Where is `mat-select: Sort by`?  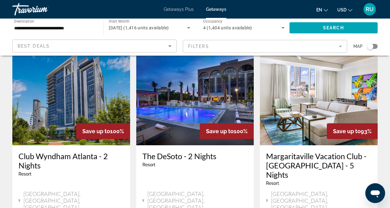 mat-select: Sort by is located at coordinates (94, 46).